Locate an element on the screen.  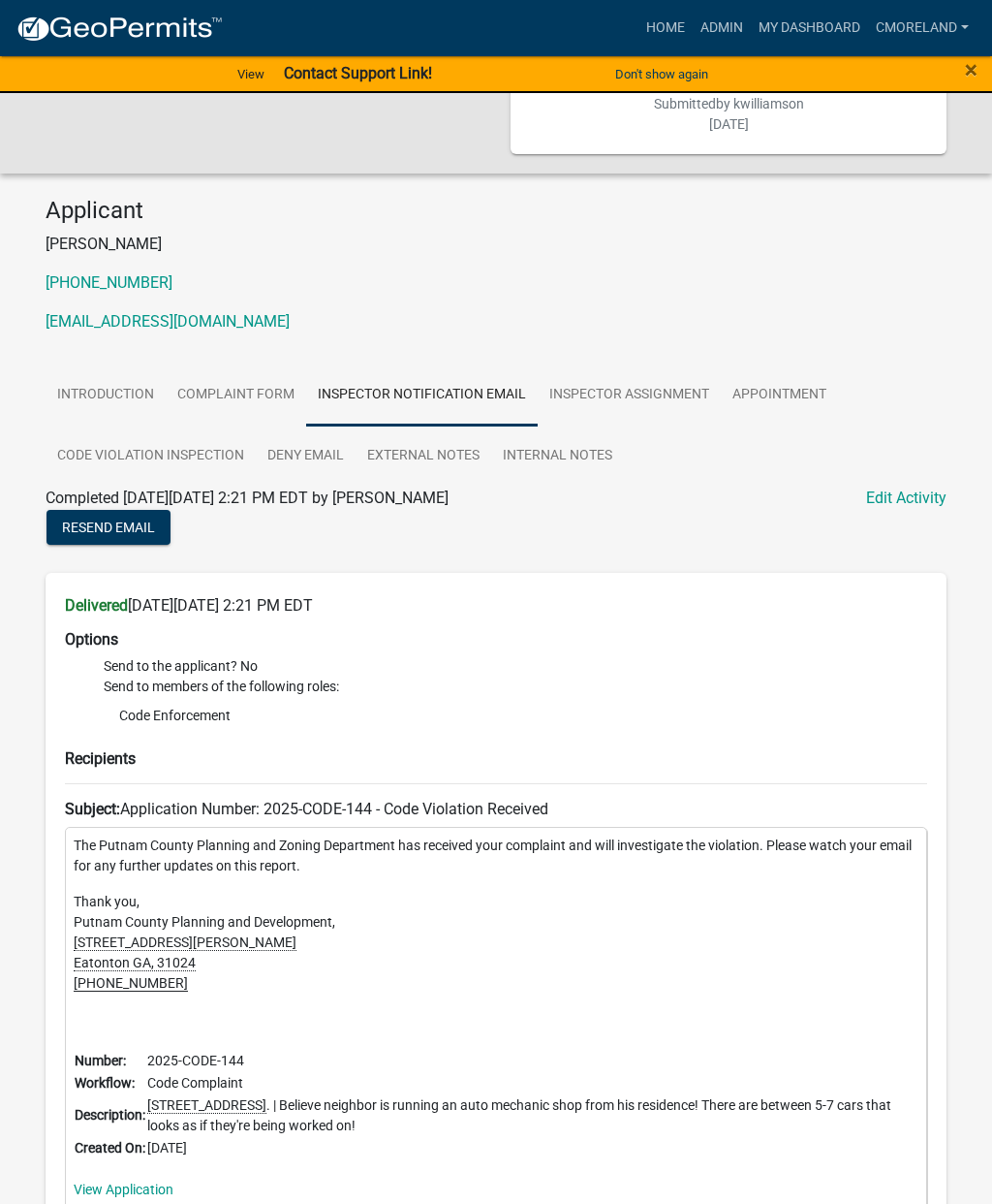
a: View is located at coordinates (251, 73).